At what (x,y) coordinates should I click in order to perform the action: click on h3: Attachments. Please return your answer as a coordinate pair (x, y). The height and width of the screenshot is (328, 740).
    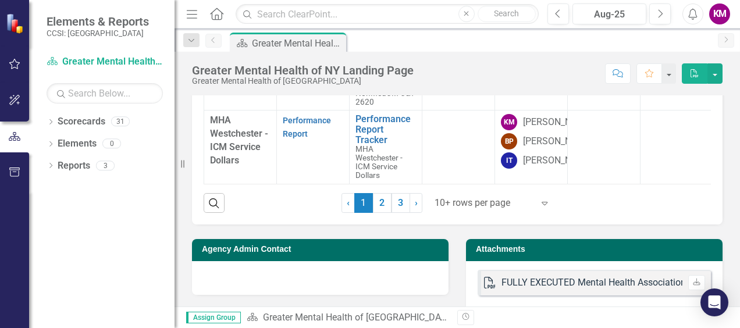
    Looking at the image, I should click on (596, 249).